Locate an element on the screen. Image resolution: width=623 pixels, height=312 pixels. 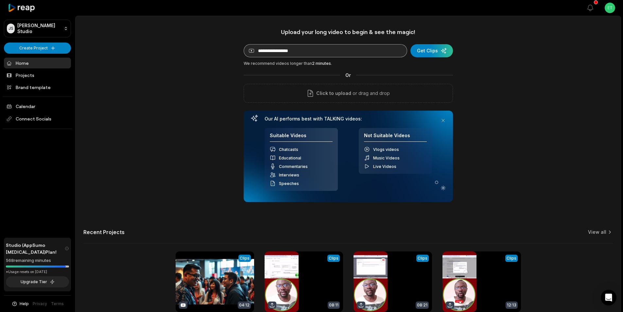
h1: Upload your long video to begin & see the magic! is located at coordinates (348, 32).